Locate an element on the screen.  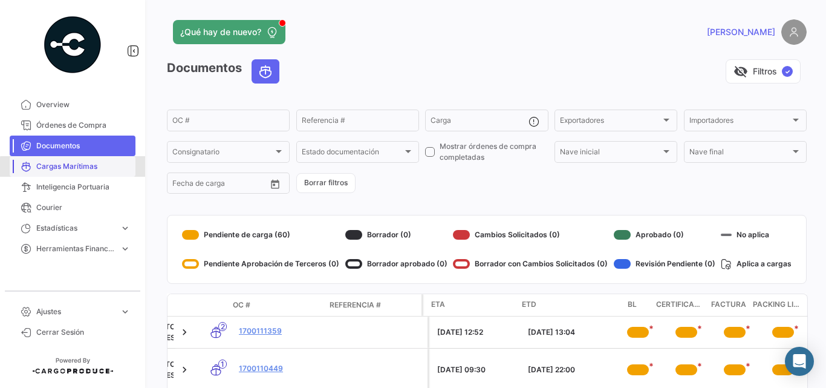
div: Borrador con Cambios Solicitados (0) is located at coordinates (530, 264).